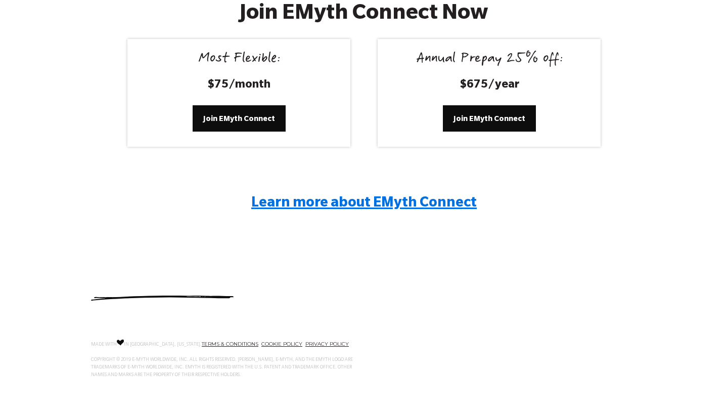 This screenshot has height=411, width=728. I want to click on div: Annual Prepay 25% off:, so click(489, 60).